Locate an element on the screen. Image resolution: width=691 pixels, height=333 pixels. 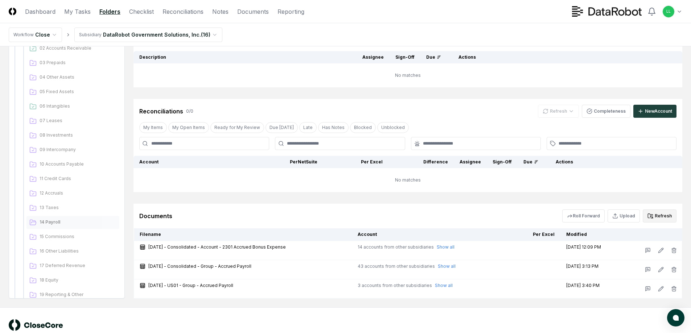
span: 02 Accounts Receivable is located at coordinates (78, 48).